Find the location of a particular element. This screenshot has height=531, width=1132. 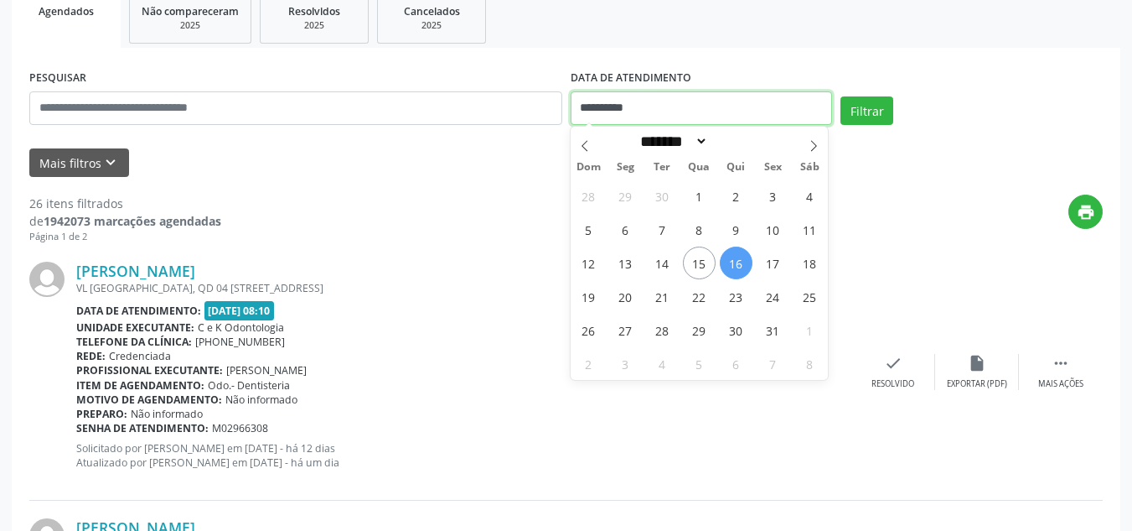

span: Novembro 3, 2025 is located at coordinates (625, 363).